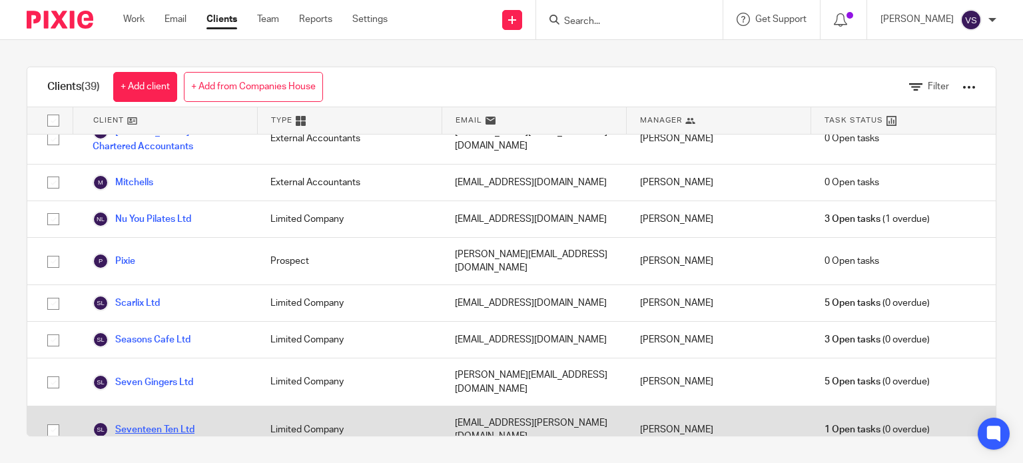 This screenshot has height=463, width=1023. Describe the element at coordinates (780, 19) in the screenshot. I see `span: Get Support` at that location.